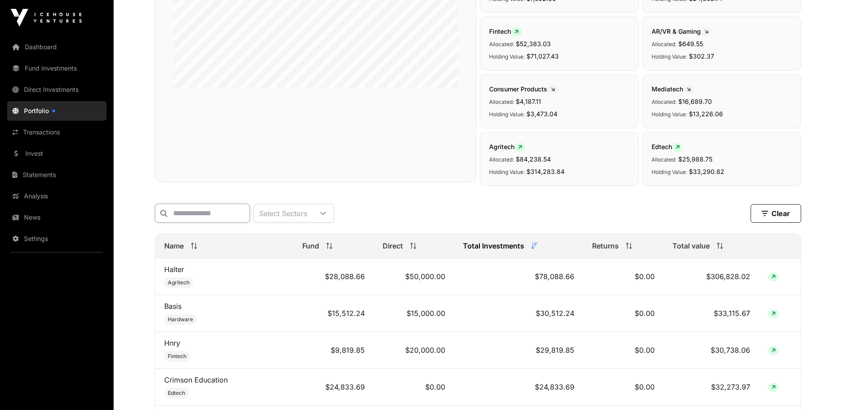  I want to click on td: $306,828.02, so click(711, 276).